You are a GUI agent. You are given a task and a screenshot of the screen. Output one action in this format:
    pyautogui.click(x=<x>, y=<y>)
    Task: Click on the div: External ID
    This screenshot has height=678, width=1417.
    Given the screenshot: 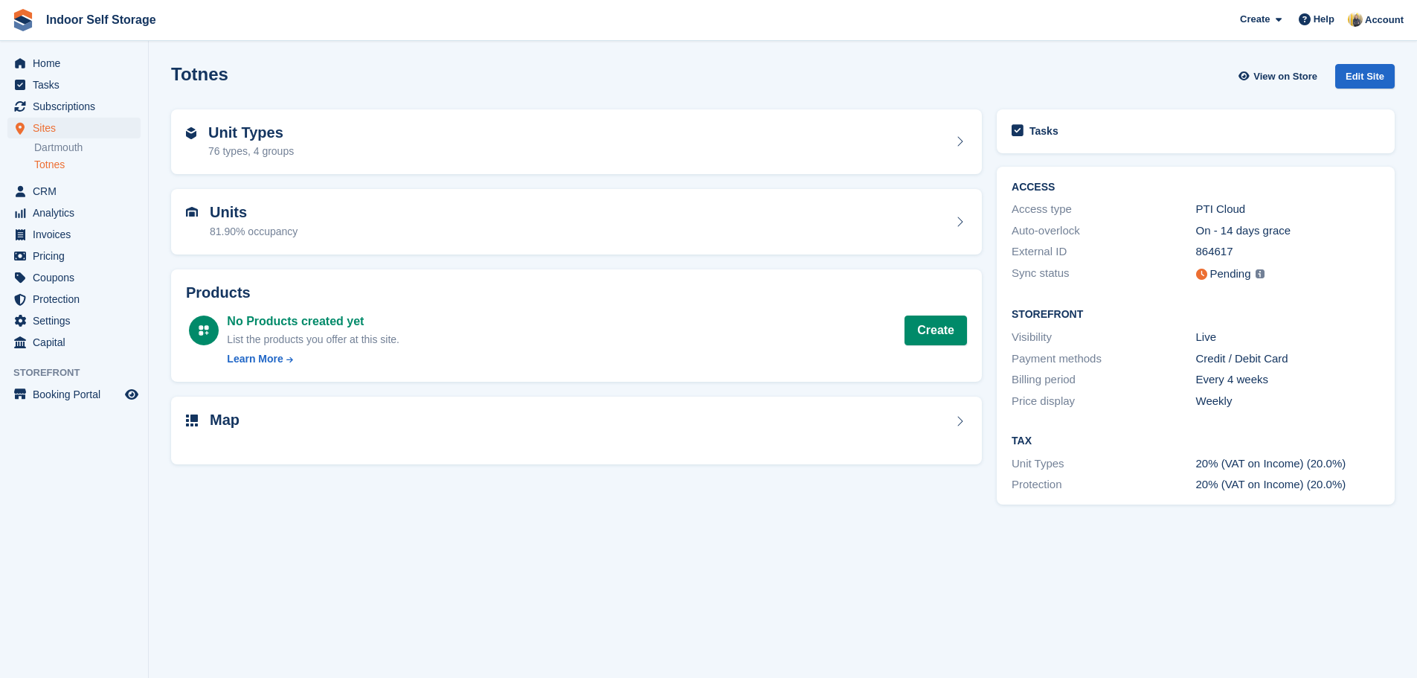 What is the action you would take?
    pyautogui.click(x=1103, y=251)
    